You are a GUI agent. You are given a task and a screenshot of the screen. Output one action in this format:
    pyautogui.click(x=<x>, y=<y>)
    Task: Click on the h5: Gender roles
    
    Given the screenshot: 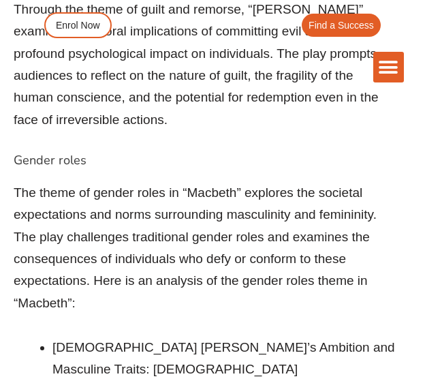 What is the action you would take?
    pyautogui.click(x=204, y=161)
    